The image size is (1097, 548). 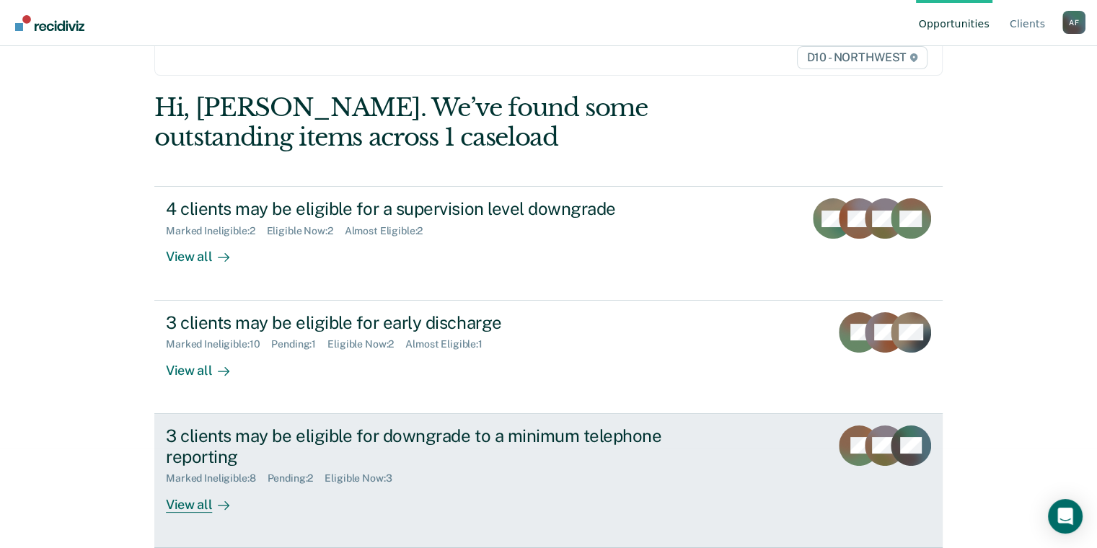 What do you see at coordinates (296, 478) in the screenshot?
I see `div: Pending : 2` at bounding box center [296, 478].